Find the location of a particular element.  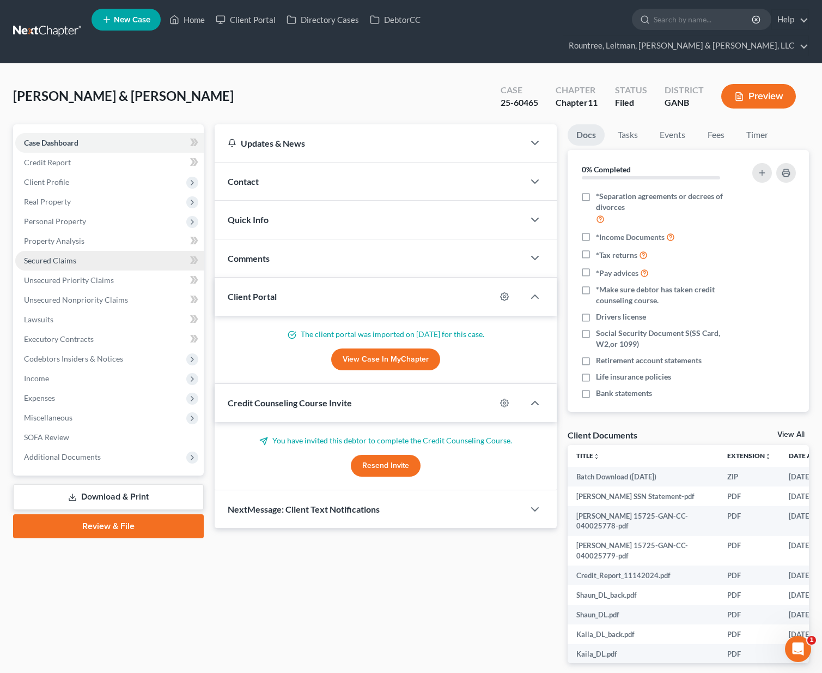

button: Resend Invite is located at coordinates (386, 465).